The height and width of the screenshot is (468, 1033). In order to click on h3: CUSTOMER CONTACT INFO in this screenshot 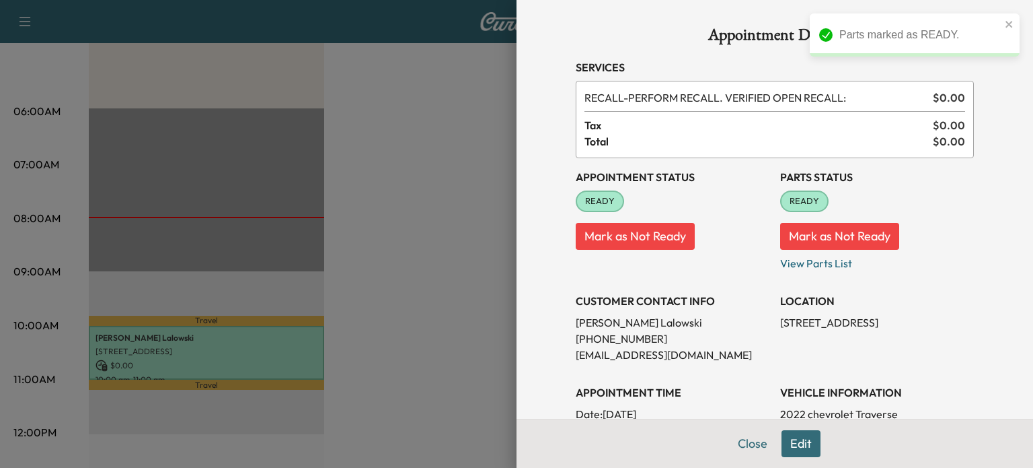, I will do `click(673, 301)`.